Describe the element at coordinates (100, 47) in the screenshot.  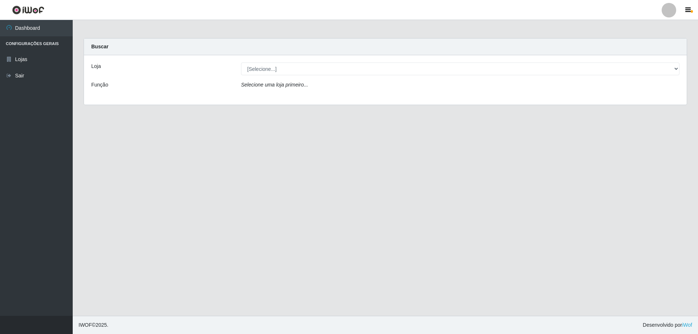
I see `strong: Buscar` at that location.